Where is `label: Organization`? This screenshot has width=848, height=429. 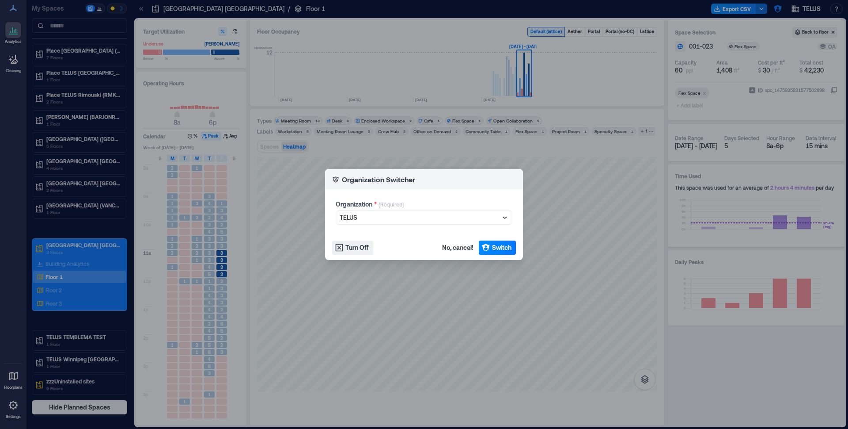 label: Organization is located at coordinates (356, 204).